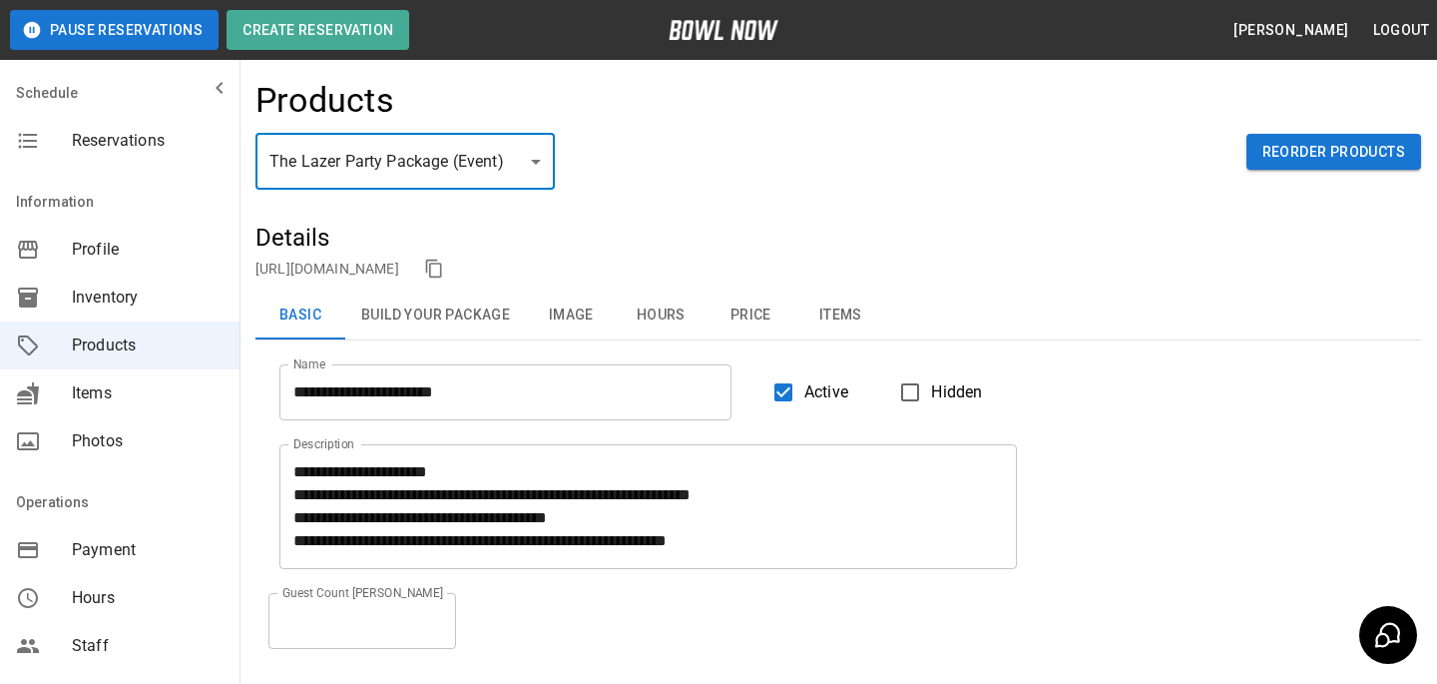 The height and width of the screenshot is (684, 1437). What do you see at coordinates (434, 269) in the screenshot?
I see `button: copy link` at bounding box center [434, 269].